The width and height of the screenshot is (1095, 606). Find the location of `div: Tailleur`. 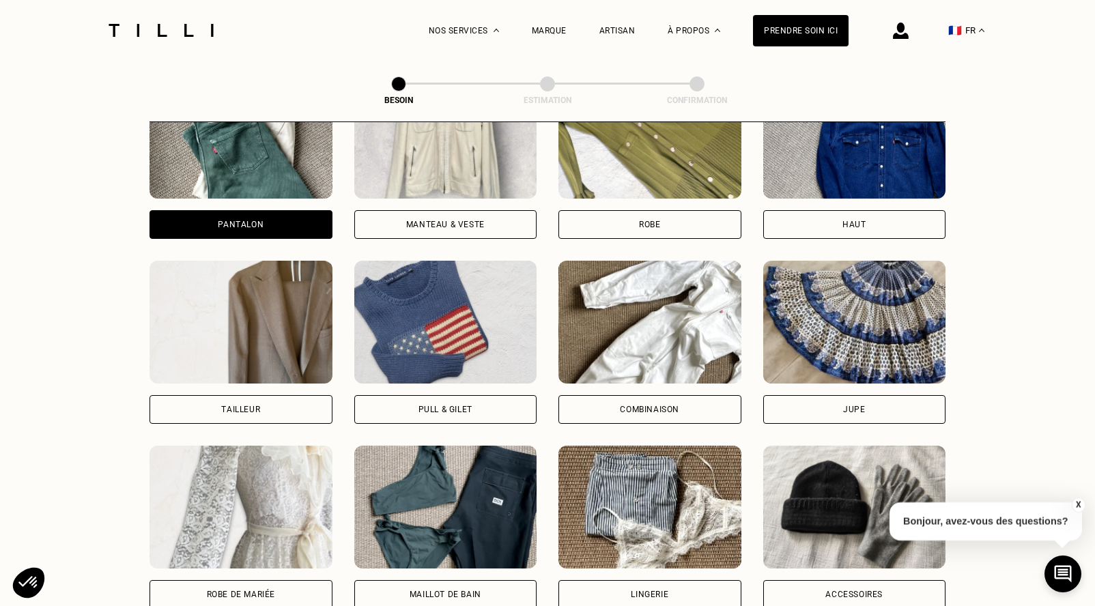

div: Tailleur is located at coordinates (240, 410).